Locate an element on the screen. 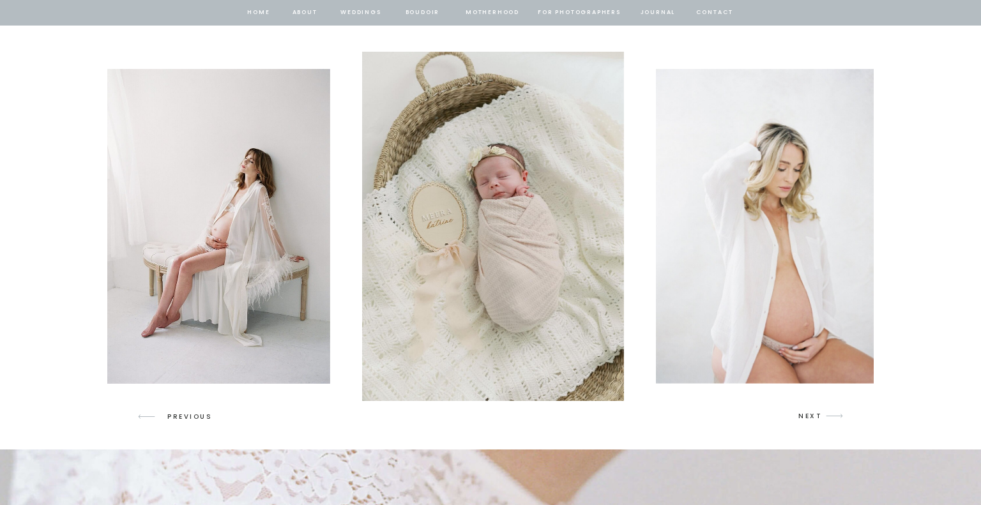 This screenshot has width=981, height=505. img: pregnant woman in white shirt looks down at bare pregnant belly with seattle maternity boudoir ph... is located at coordinates (771, 226).